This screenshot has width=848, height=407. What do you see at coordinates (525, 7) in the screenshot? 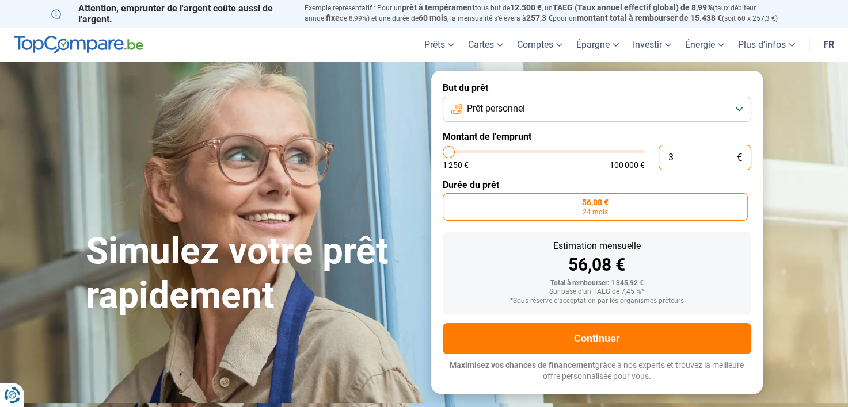
I see `span: 12.500 €` at bounding box center [525, 7].